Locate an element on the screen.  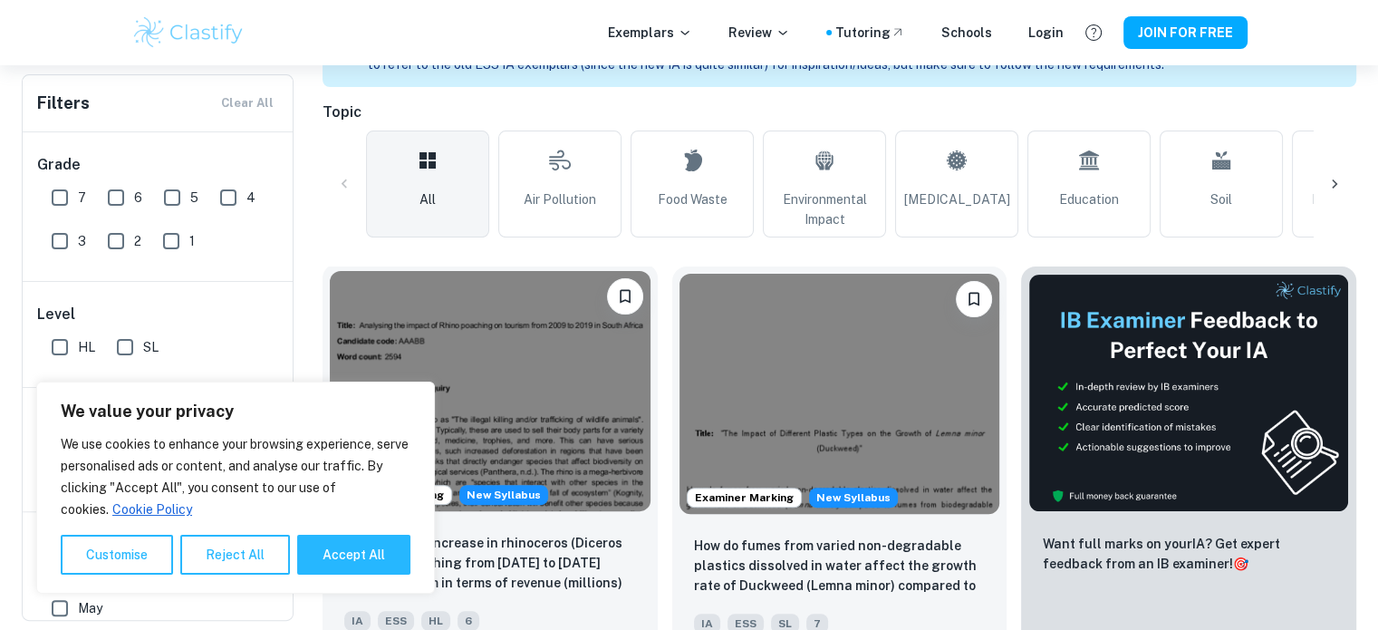
span: May is located at coordinates (90, 608).